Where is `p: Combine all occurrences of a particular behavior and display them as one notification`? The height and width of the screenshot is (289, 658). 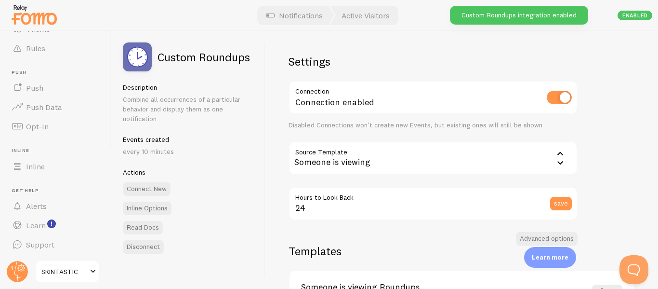
p: Combine all occurrences of a particular behavior and display them as one notification is located at coordinates (188, 109).